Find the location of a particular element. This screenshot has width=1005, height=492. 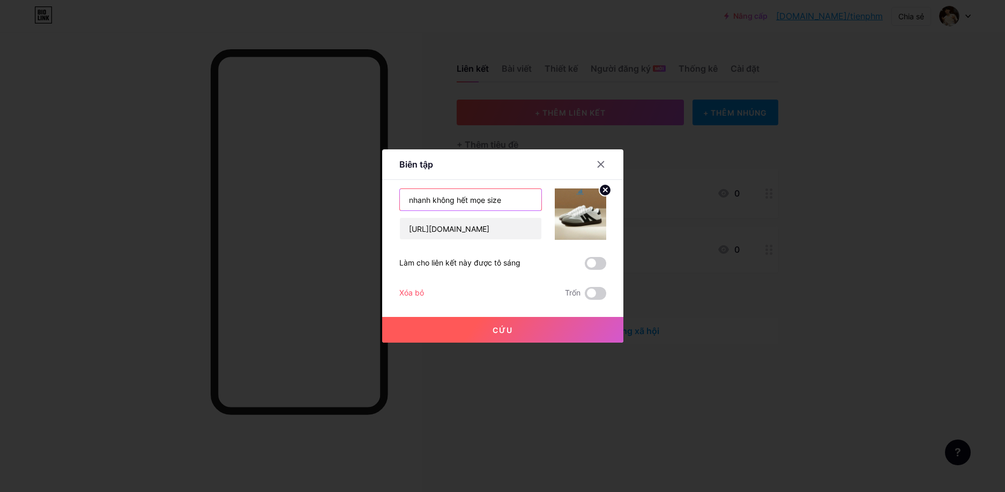

button: Cứu is located at coordinates (503, 330).